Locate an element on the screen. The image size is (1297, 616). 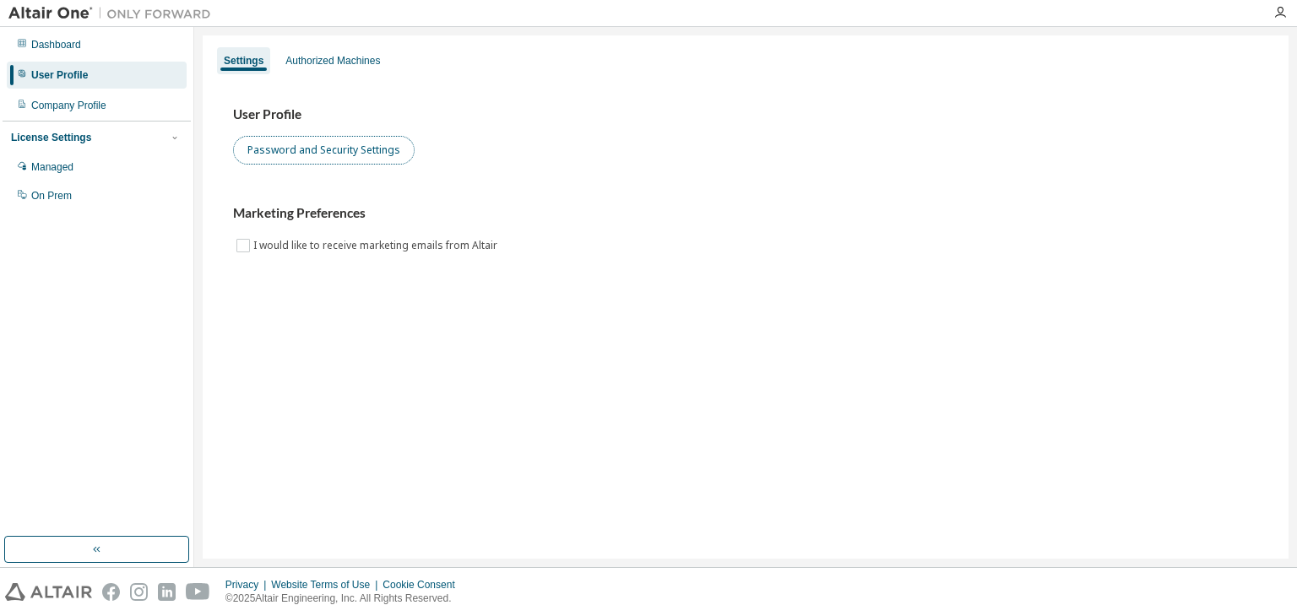
div: Dashboard is located at coordinates (56, 45).